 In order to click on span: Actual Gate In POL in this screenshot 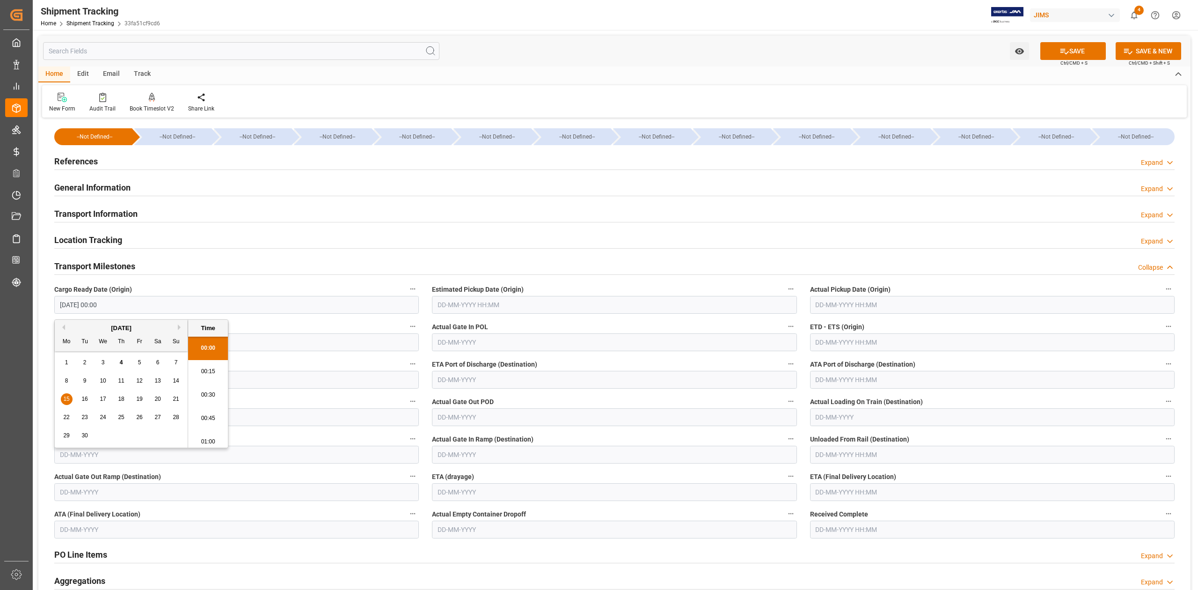, I will do `click(460, 327)`.